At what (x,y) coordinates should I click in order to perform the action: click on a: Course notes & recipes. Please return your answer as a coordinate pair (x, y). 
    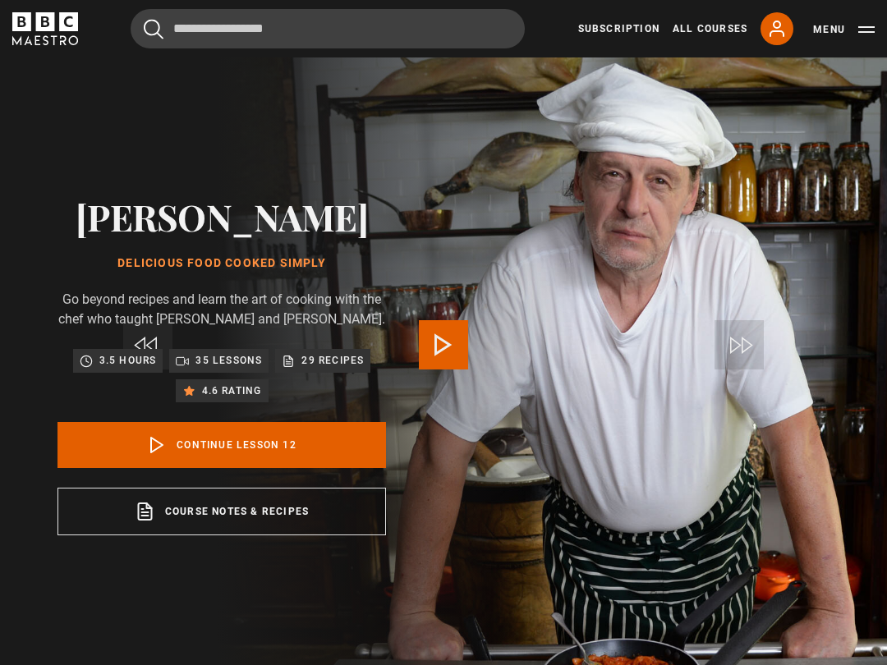
    Looking at the image, I should click on (222, 512).